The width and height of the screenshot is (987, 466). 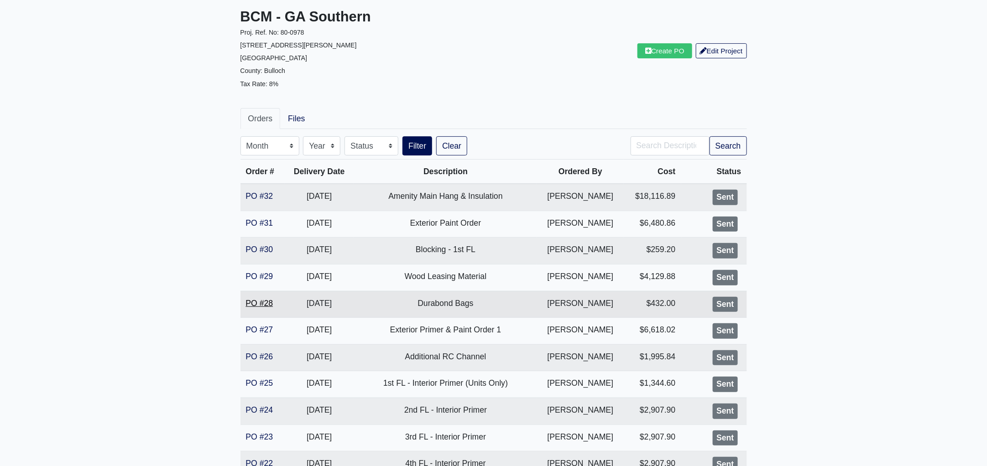 What do you see at coordinates (728, 146) in the screenshot?
I see `button: Search` at bounding box center [728, 146].